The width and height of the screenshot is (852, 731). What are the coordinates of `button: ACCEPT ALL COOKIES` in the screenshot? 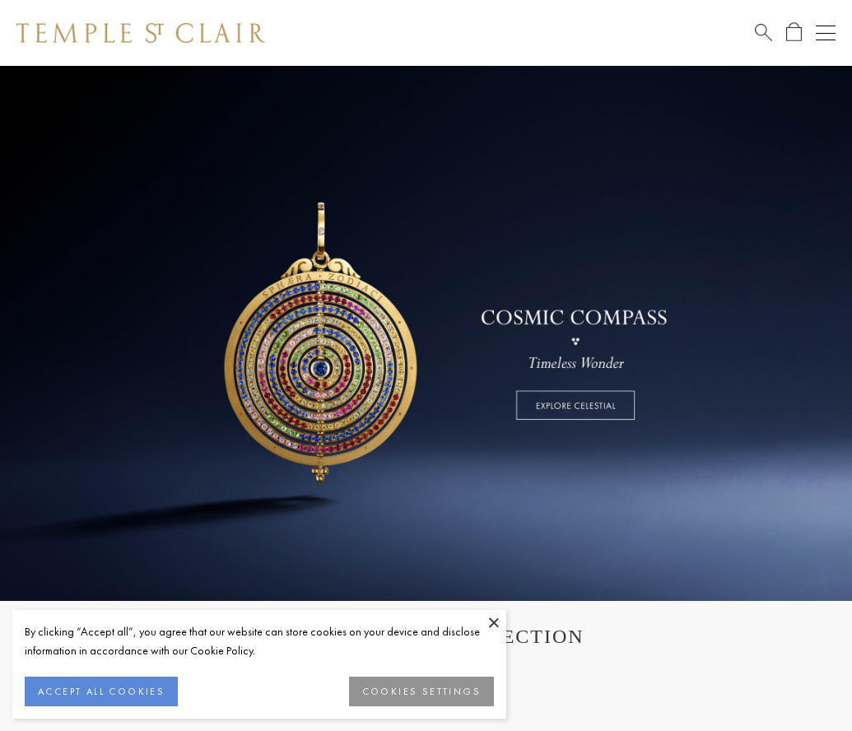 It's located at (101, 692).